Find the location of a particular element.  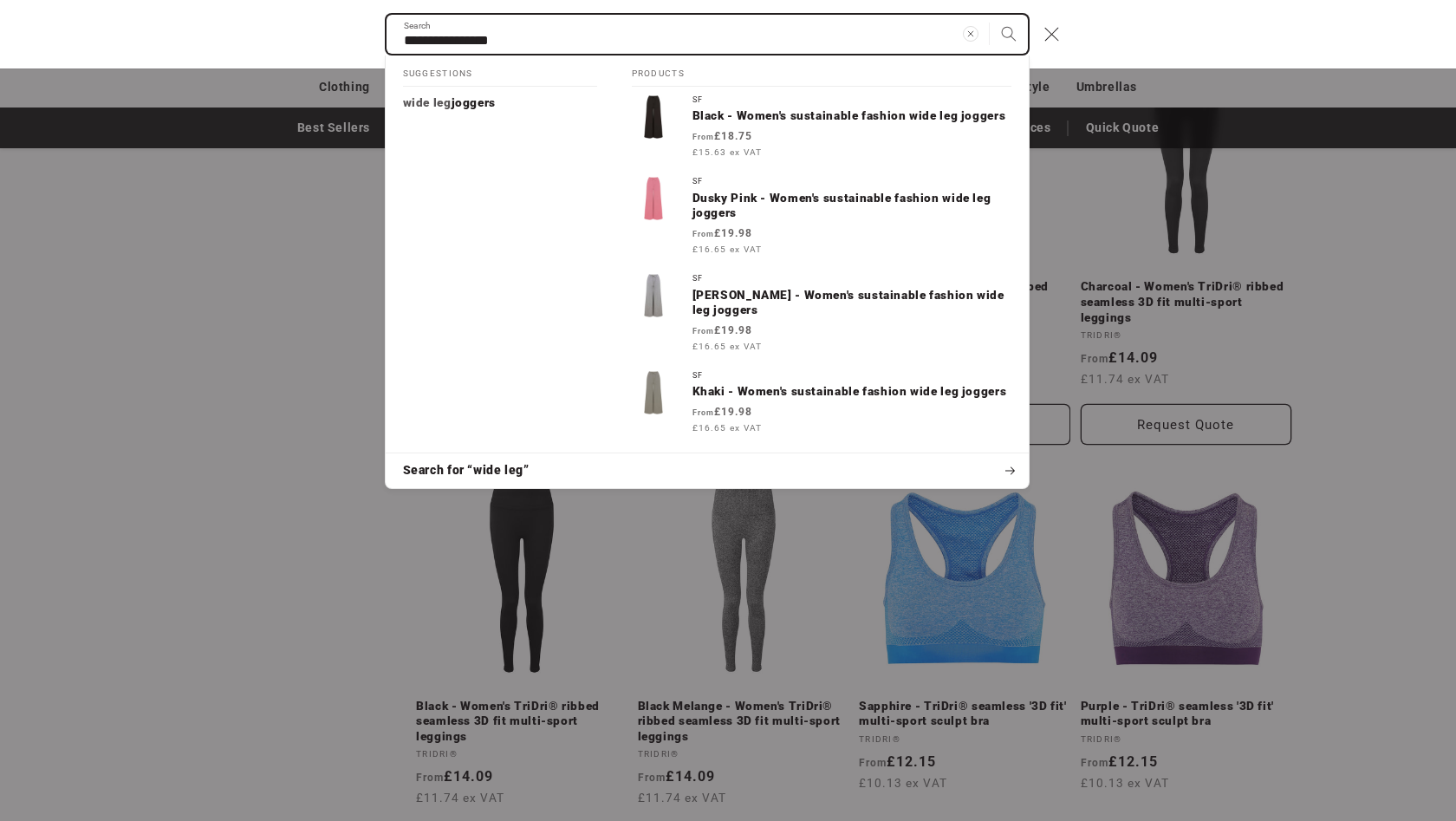

p: Black - Women's sustainable fashion wide leg joggers is located at coordinates (852, 116).